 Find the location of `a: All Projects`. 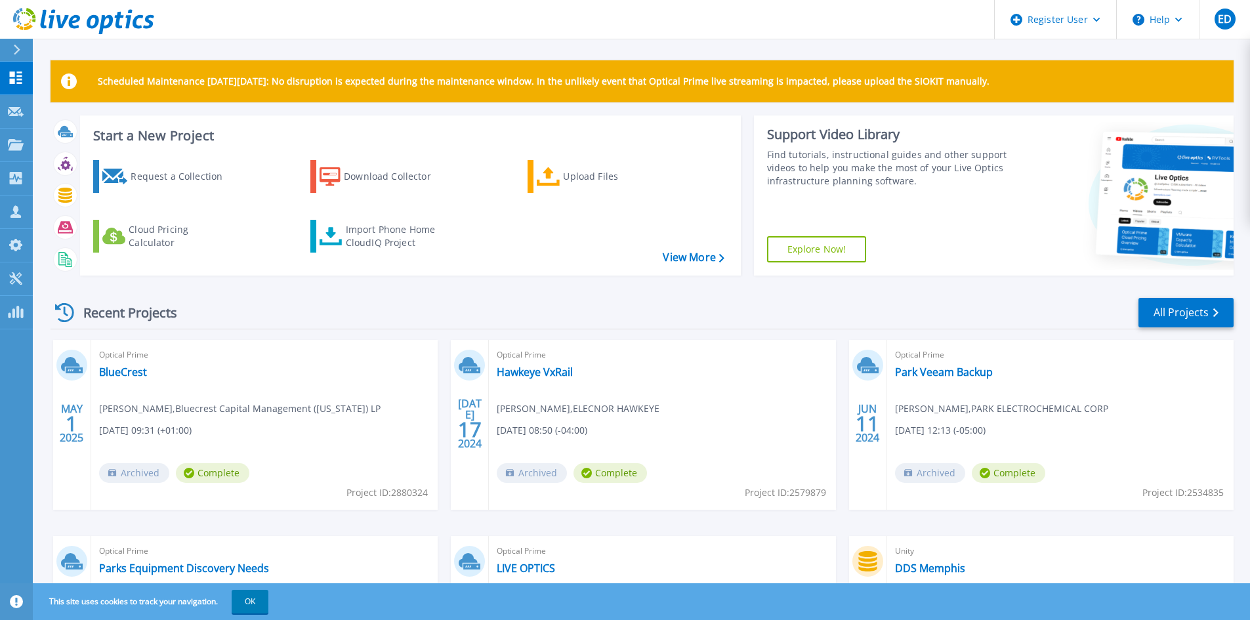

a: All Projects is located at coordinates (1186, 312).